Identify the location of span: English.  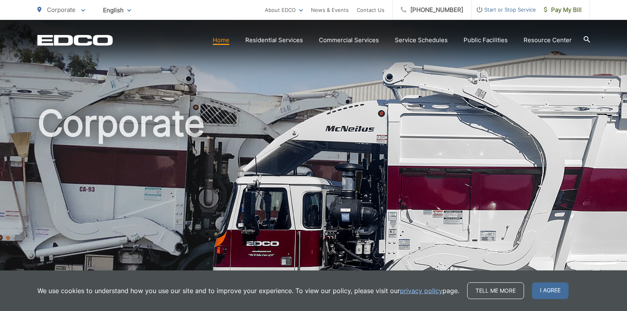
(117, 10).